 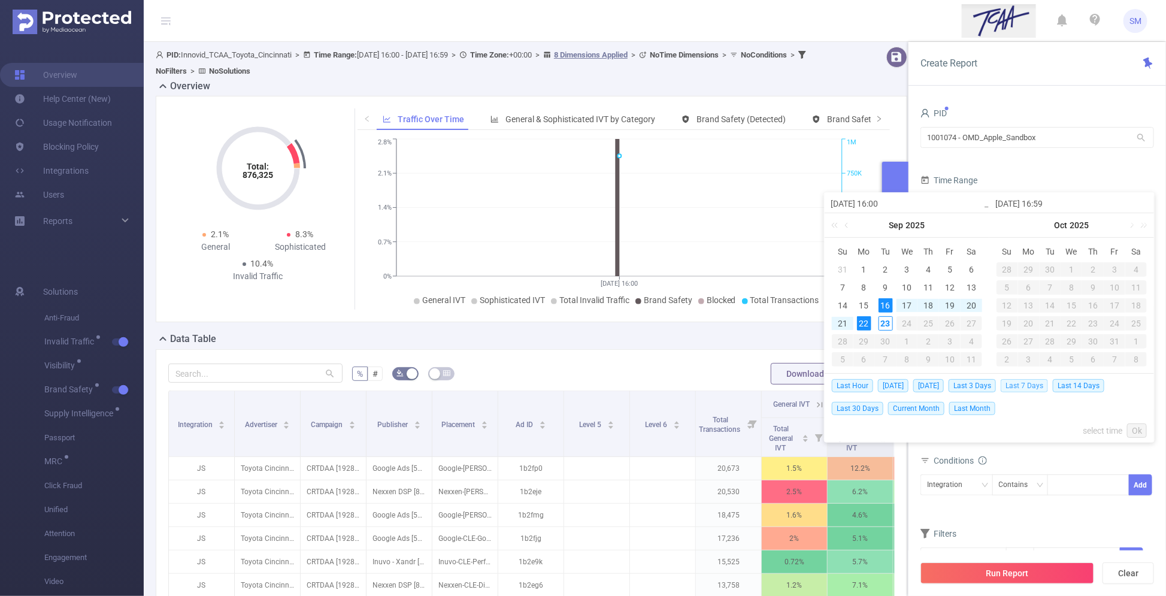 What do you see at coordinates (46, 75) in the screenshot?
I see `a: Overview` at bounding box center [46, 75].